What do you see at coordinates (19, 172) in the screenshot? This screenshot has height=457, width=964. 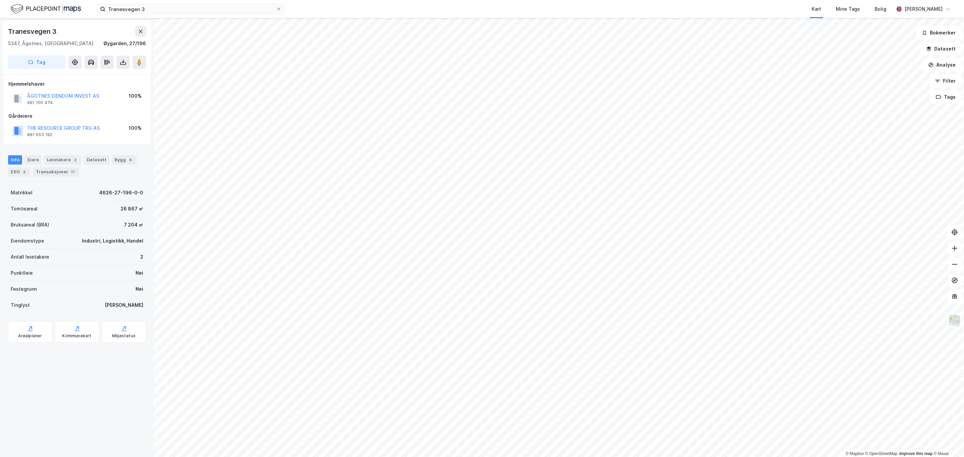 I see `div: ESG` at bounding box center [19, 172].